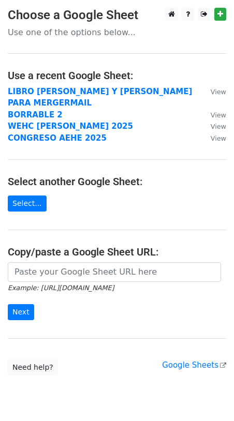 This screenshot has width=234, height=421. What do you see at coordinates (27, 203) in the screenshot?
I see `a: Select...` at bounding box center [27, 203].